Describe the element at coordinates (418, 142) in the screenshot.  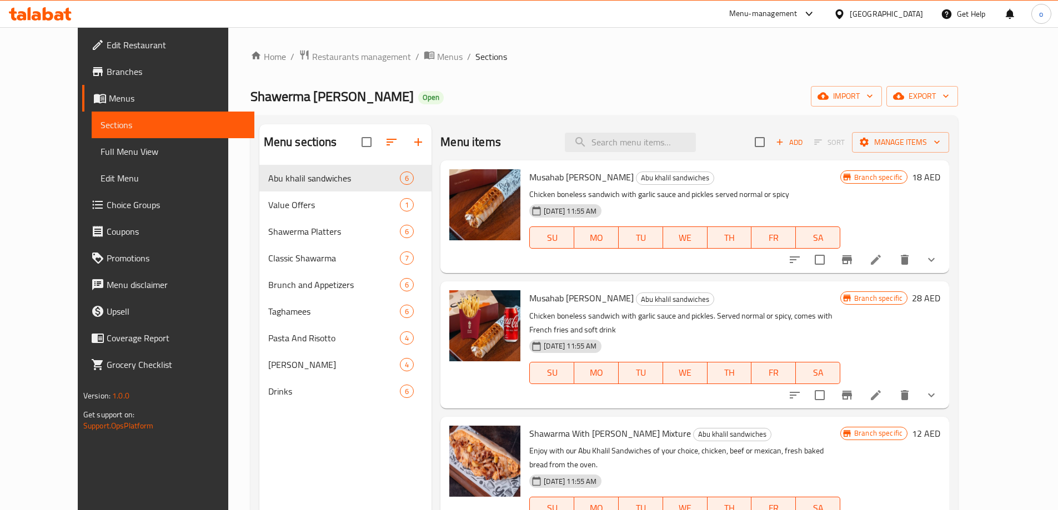
I see `button: Add section` at that location.